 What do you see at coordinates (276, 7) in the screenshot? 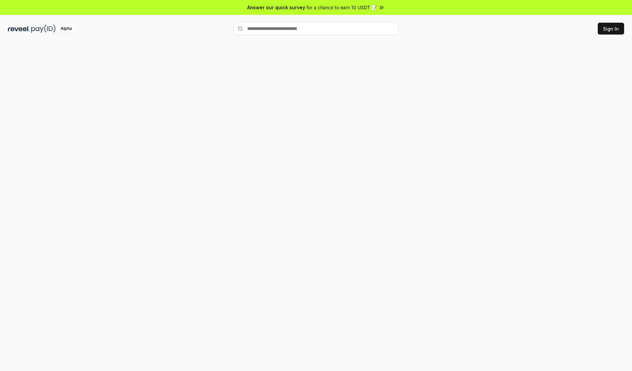
I see `span: Answer our quick survey` at bounding box center [276, 7].